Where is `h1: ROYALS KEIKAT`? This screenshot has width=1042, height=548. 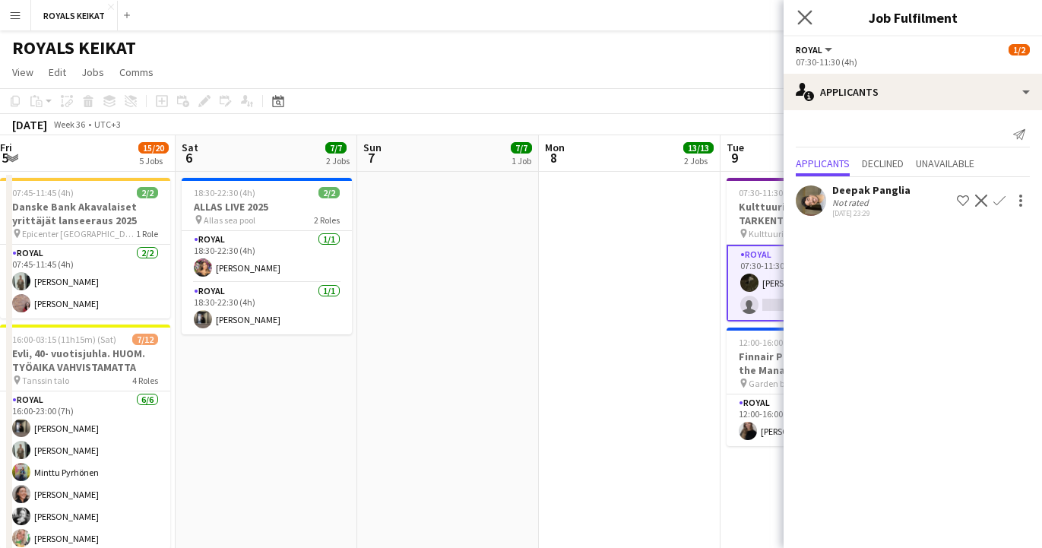 h1: ROYALS KEIKAT is located at coordinates (74, 48).